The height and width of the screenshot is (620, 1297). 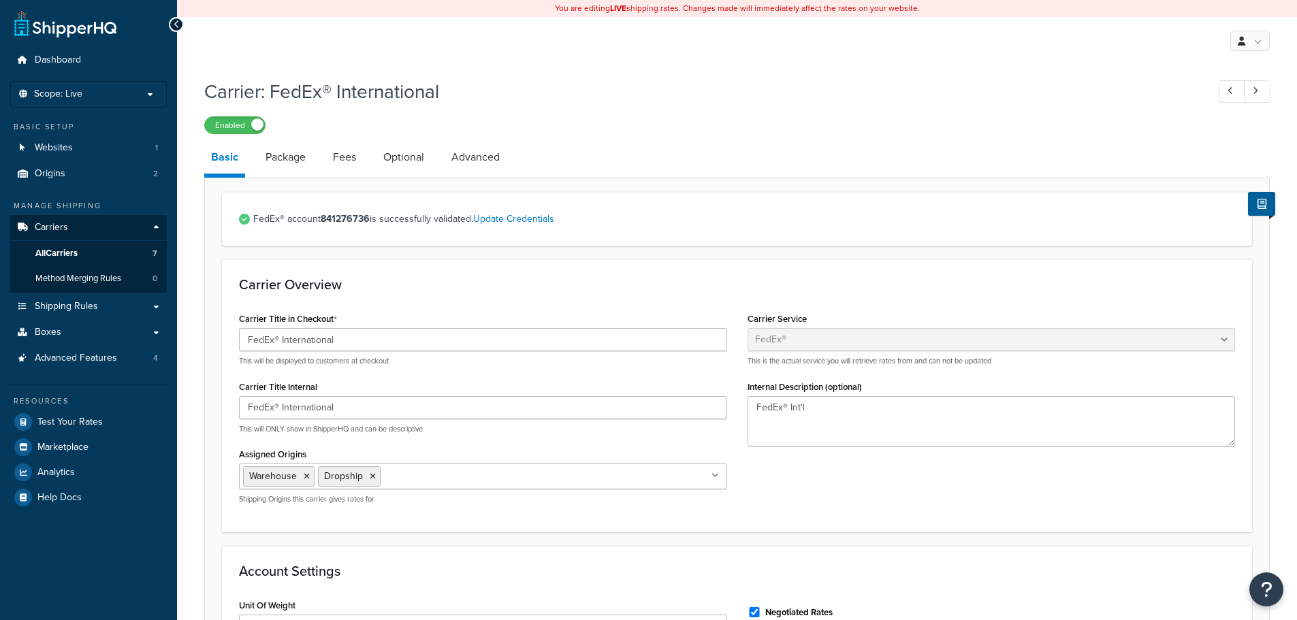 I want to click on span: Dropship, so click(x=343, y=476).